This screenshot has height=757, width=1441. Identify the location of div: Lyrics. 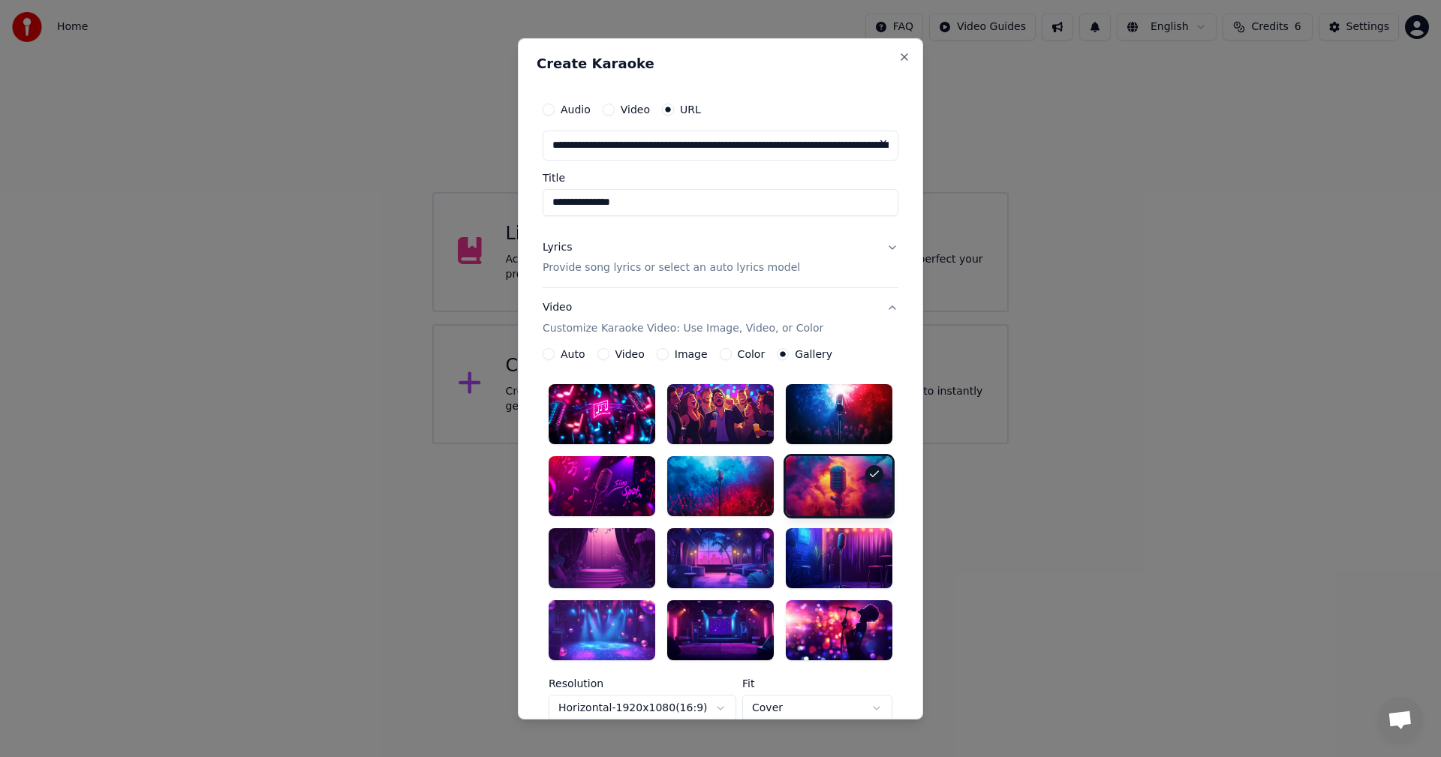
(557, 247).